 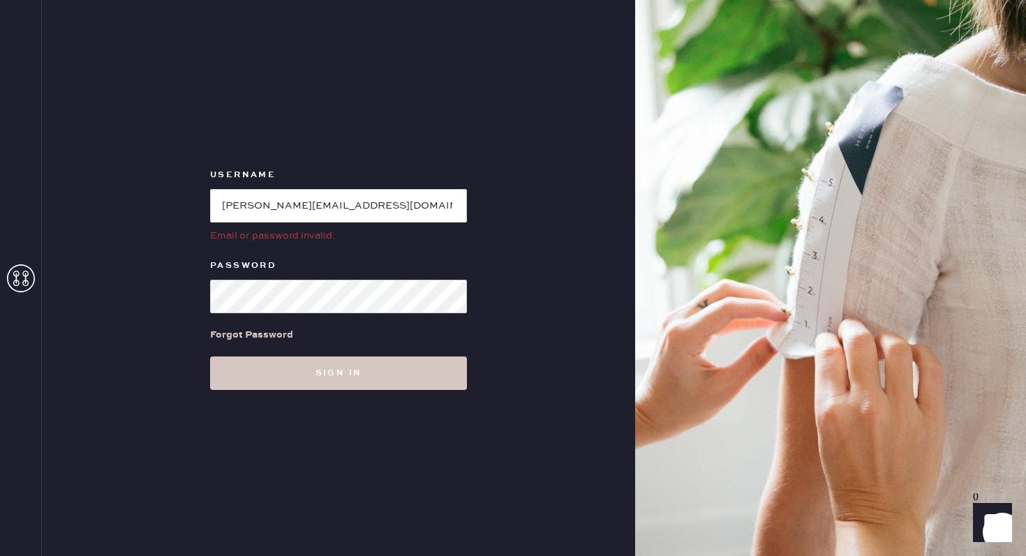 I want to click on button: Sign in, so click(x=339, y=373).